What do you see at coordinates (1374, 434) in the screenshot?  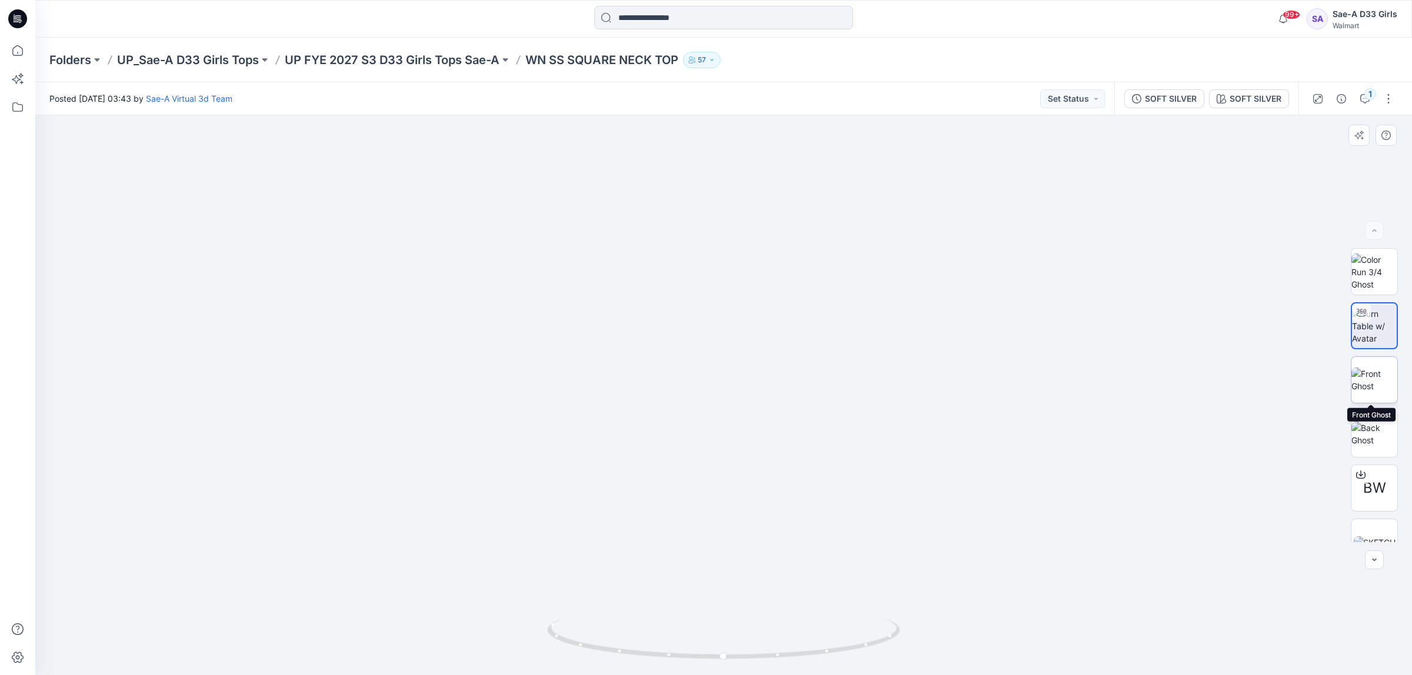 I see `img: Back Ghost` at bounding box center [1374, 434].